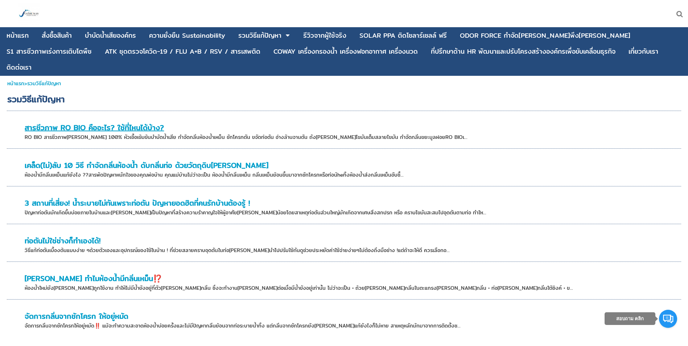 Image resolution: width=688 pixels, height=346 pixels. I want to click on a: เกี่ยวกับเรา, so click(643, 52).